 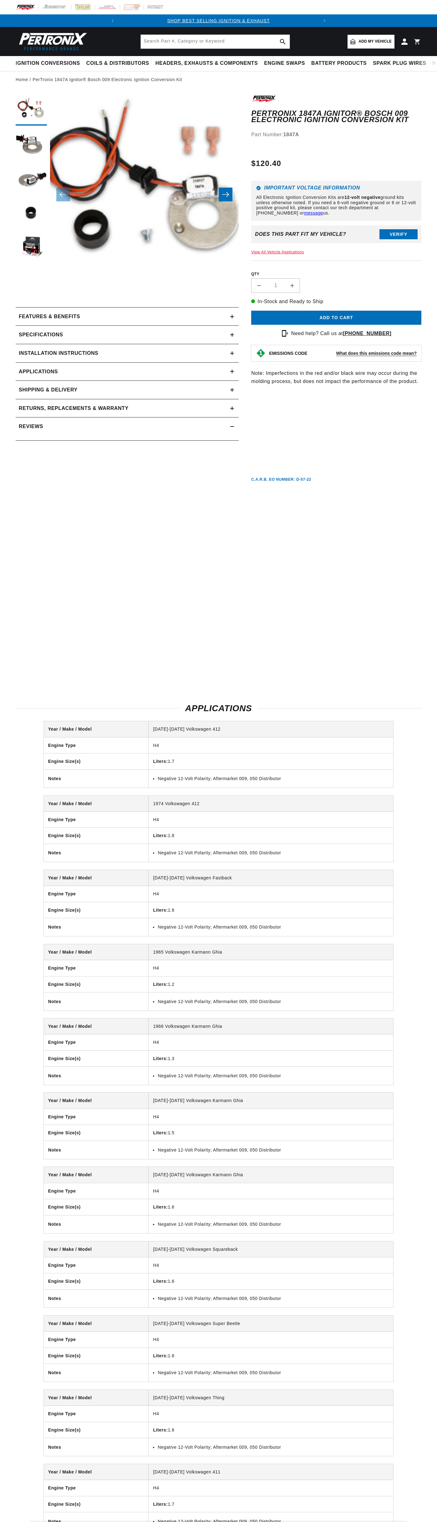 I want to click on button: Load image 2 in gallery view, so click(x=31, y=144).